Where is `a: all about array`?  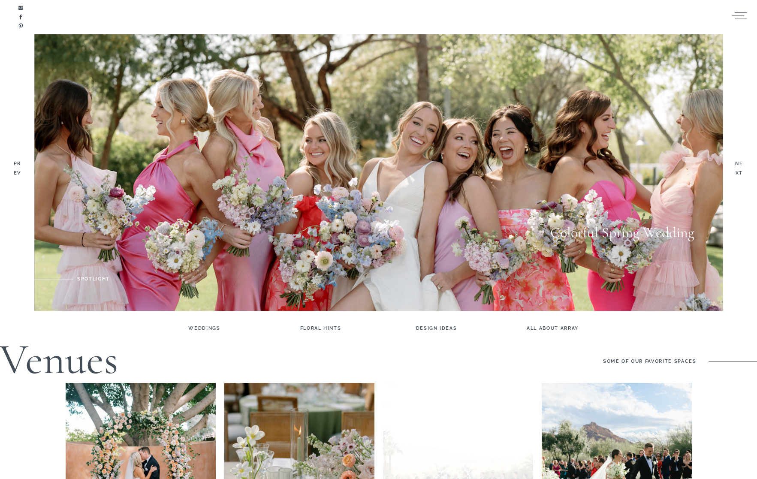
a: all about array is located at coordinates (553, 329).